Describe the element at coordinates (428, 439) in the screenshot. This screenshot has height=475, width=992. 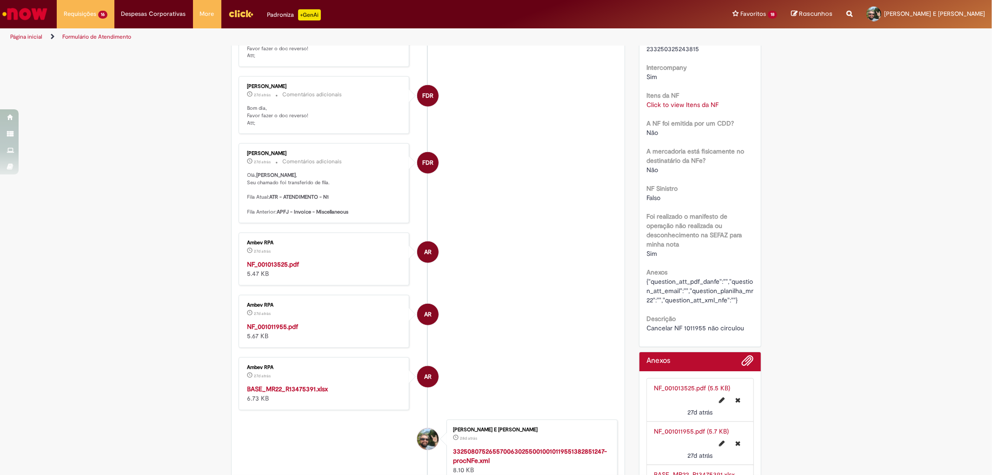
I see `div: Alexandre Alves Correa E Castro Junior` at that location.